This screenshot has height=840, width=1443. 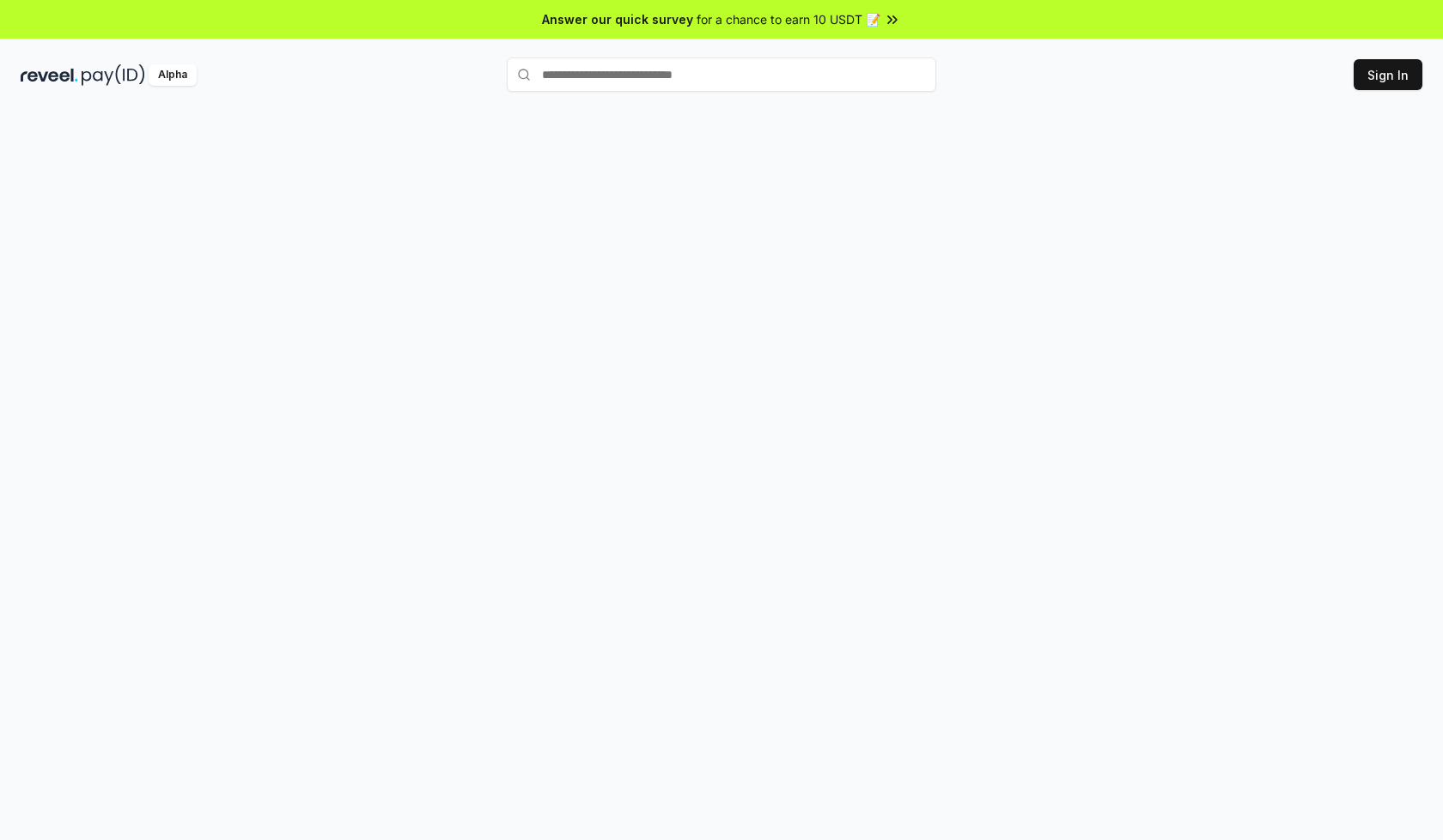 I want to click on button: Sign In, so click(x=1388, y=75).